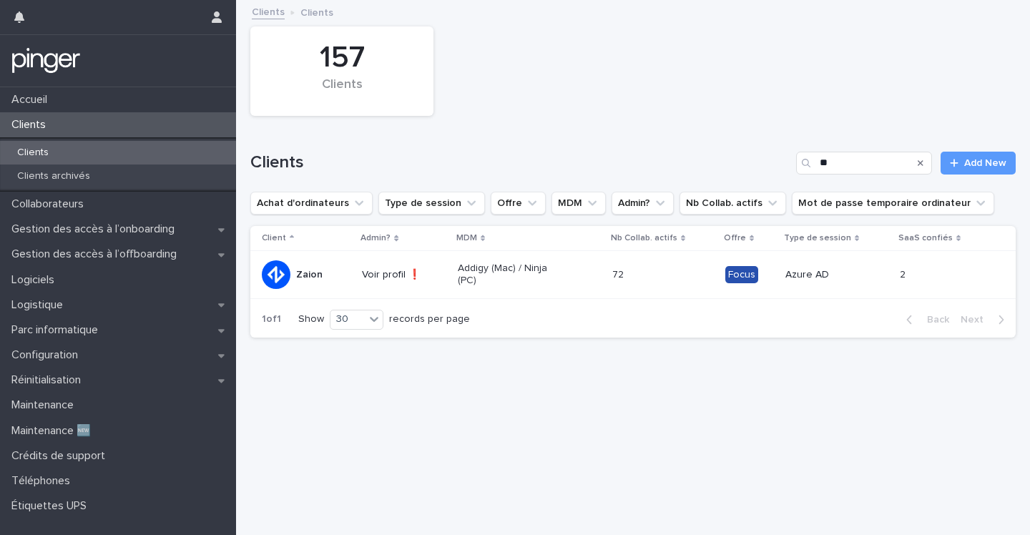  What do you see at coordinates (734, 238) in the screenshot?
I see `p: Offre` at bounding box center [734, 238].